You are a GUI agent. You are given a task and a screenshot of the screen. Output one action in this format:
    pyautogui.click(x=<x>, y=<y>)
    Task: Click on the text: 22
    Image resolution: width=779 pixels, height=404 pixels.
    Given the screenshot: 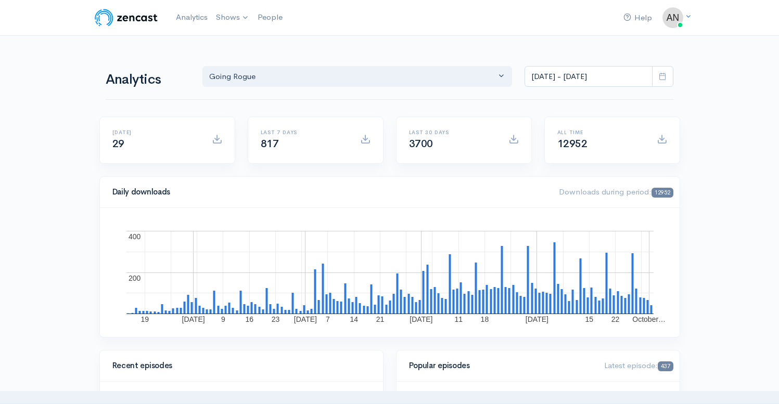 What is the action you would take?
    pyautogui.click(x=615, y=320)
    